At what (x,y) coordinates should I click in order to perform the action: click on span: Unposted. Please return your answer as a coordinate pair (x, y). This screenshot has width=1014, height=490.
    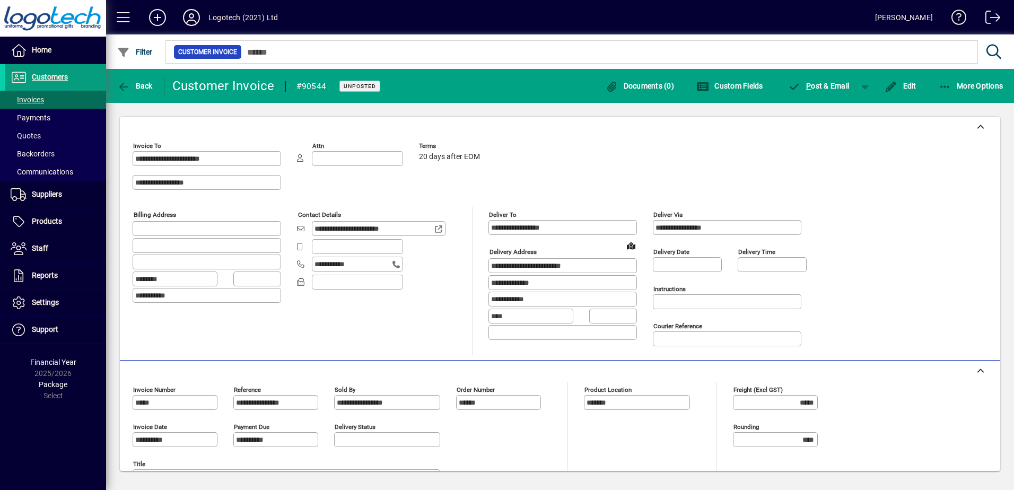
    Looking at the image, I should click on (360, 86).